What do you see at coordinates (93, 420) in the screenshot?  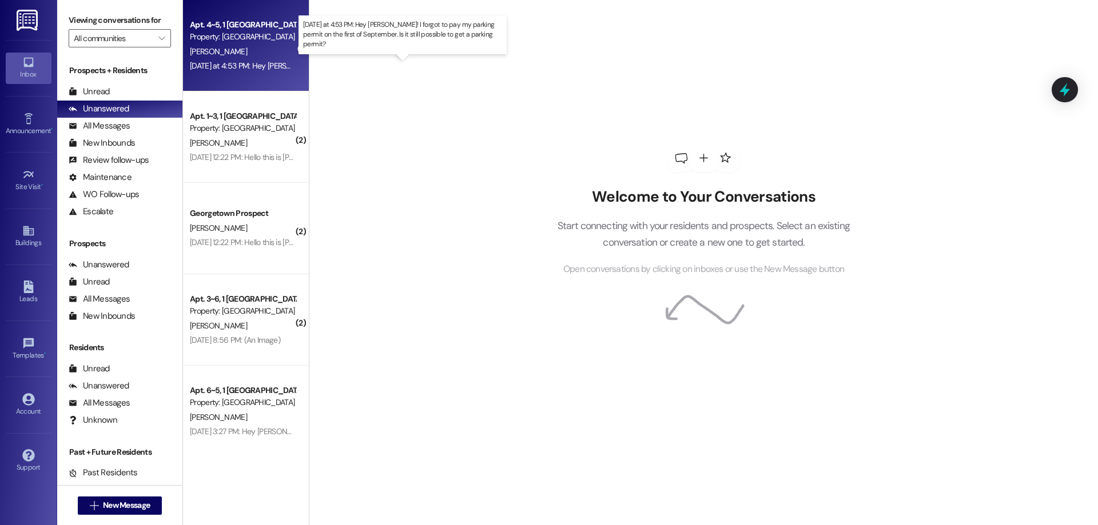 I see `div: Unknown` at bounding box center [93, 420].